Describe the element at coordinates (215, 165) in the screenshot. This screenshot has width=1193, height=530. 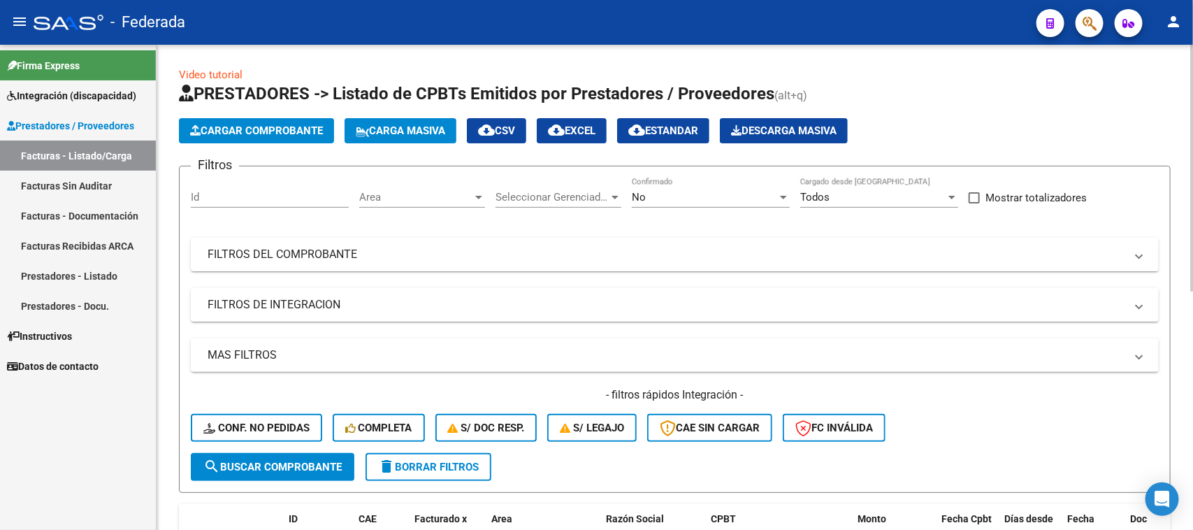
I see `h3: Filtros` at that location.